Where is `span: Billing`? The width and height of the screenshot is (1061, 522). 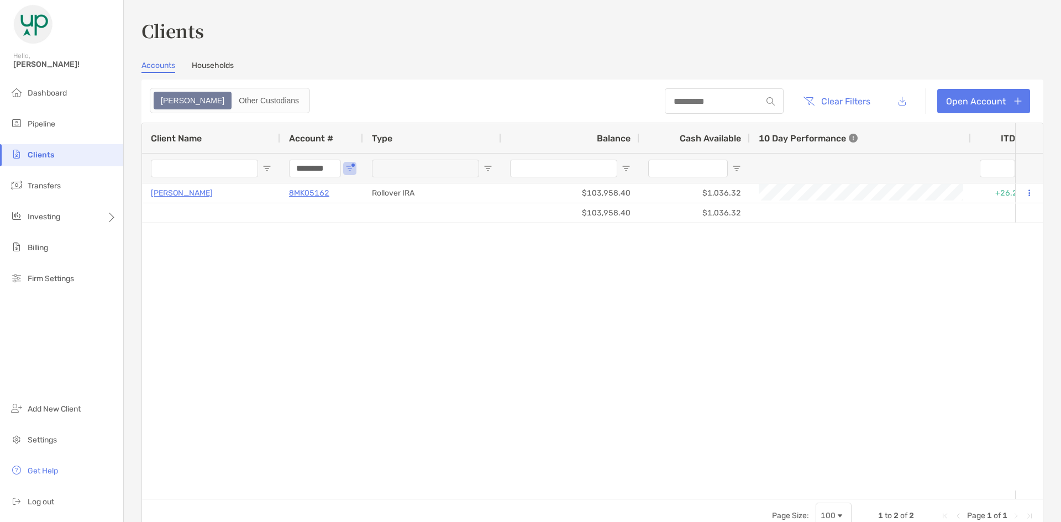 span: Billing is located at coordinates (38, 248).